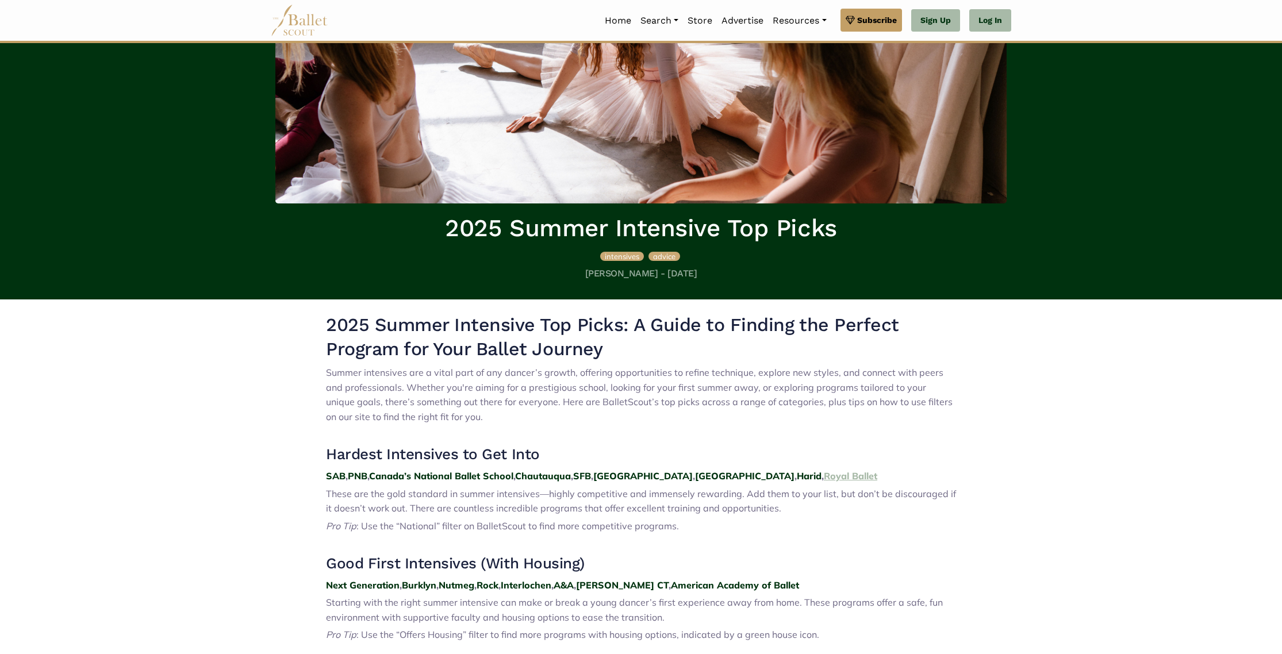 The image size is (1282, 654). Describe the element at coordinates (563, 585) in the screenshot. I see `strong: A&A` at that location.